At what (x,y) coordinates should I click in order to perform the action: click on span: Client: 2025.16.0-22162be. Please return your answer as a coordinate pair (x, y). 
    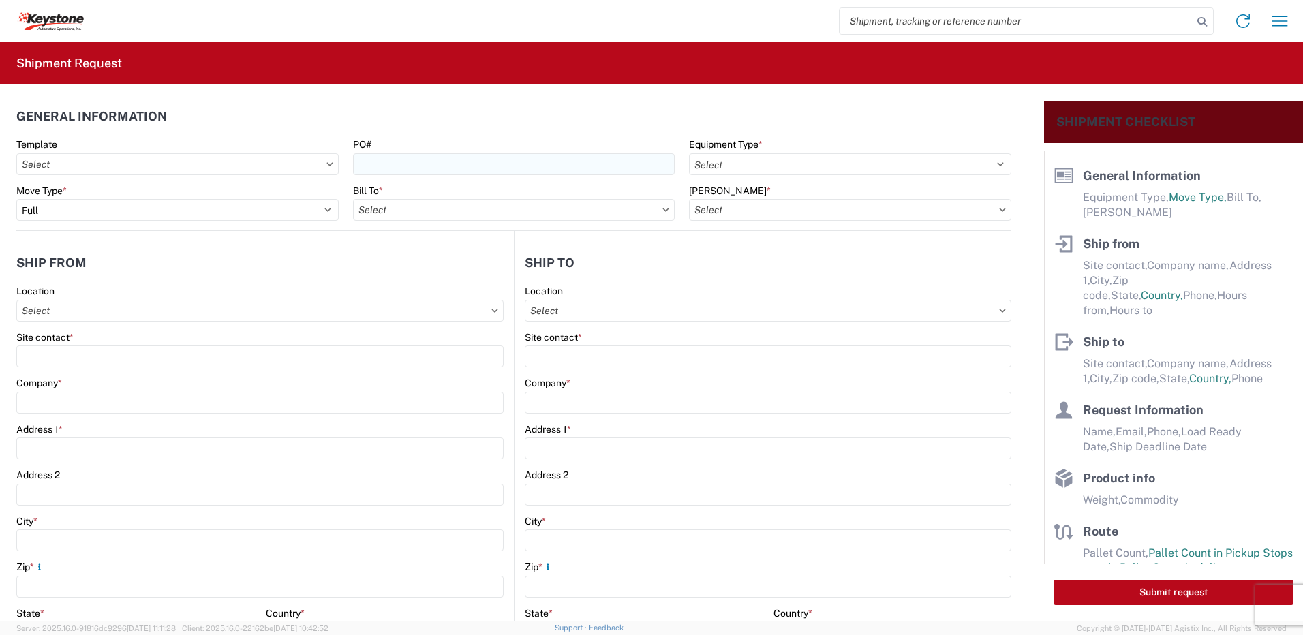
    Looking at the image, I should click on (255, 628).